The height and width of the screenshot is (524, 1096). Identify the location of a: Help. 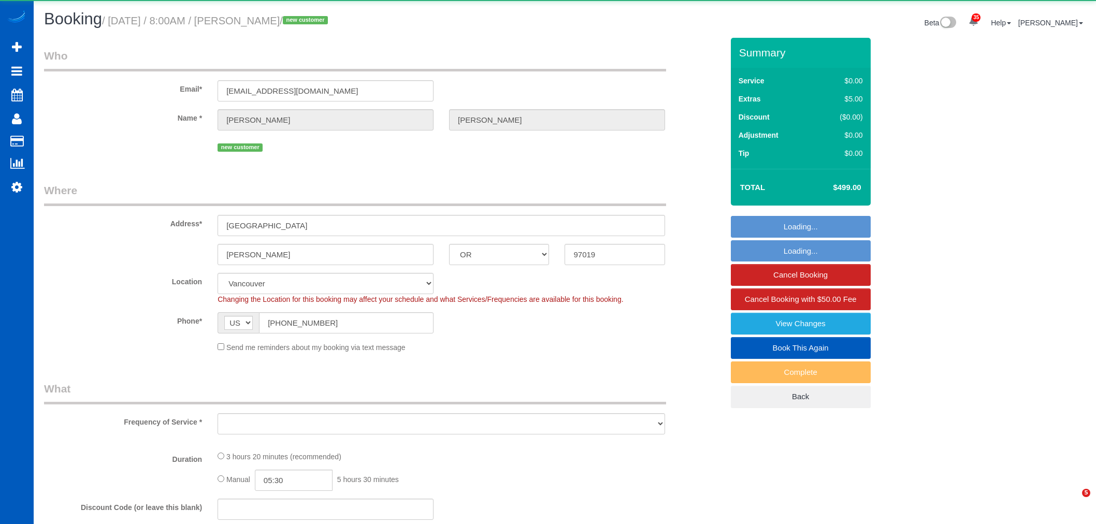
(1001, 23).